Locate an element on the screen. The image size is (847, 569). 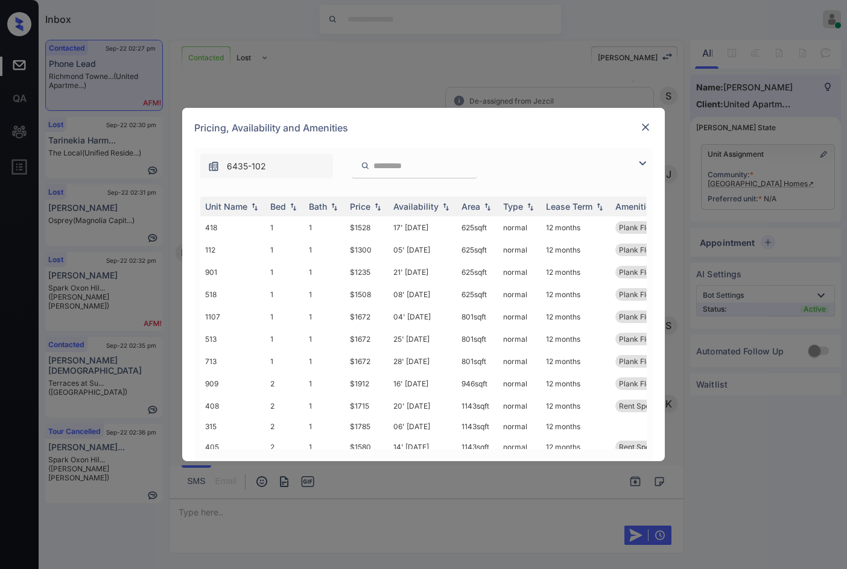
div: Price is located at coordinates (360, 206).